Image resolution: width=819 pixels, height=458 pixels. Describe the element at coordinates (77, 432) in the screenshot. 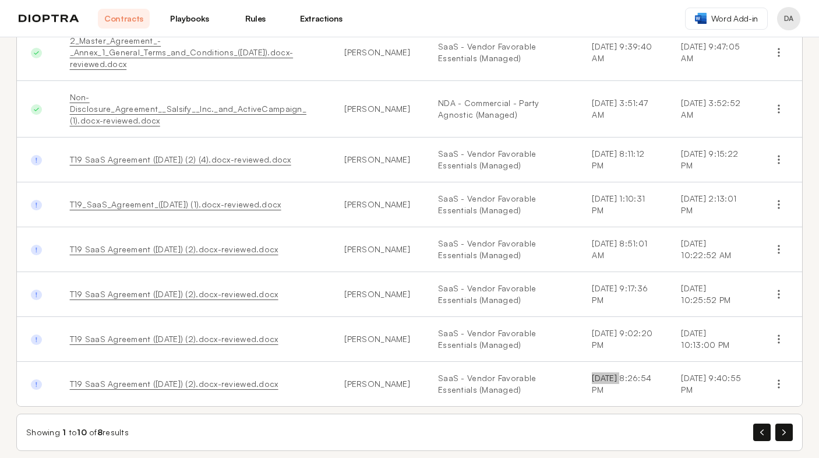

I see `div: Showing to of results` at that location.